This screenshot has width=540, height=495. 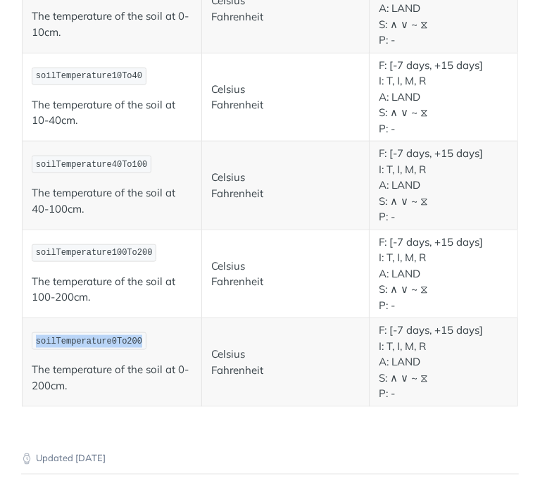 I want to click on p: The temperature of the soil at 0-200cm., so click(x=112, y=378).